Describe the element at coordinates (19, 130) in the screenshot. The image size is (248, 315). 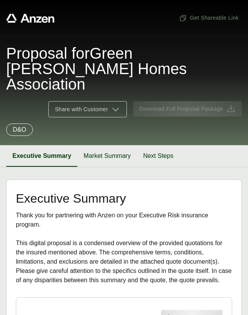
I see `p: D&O` at that location.